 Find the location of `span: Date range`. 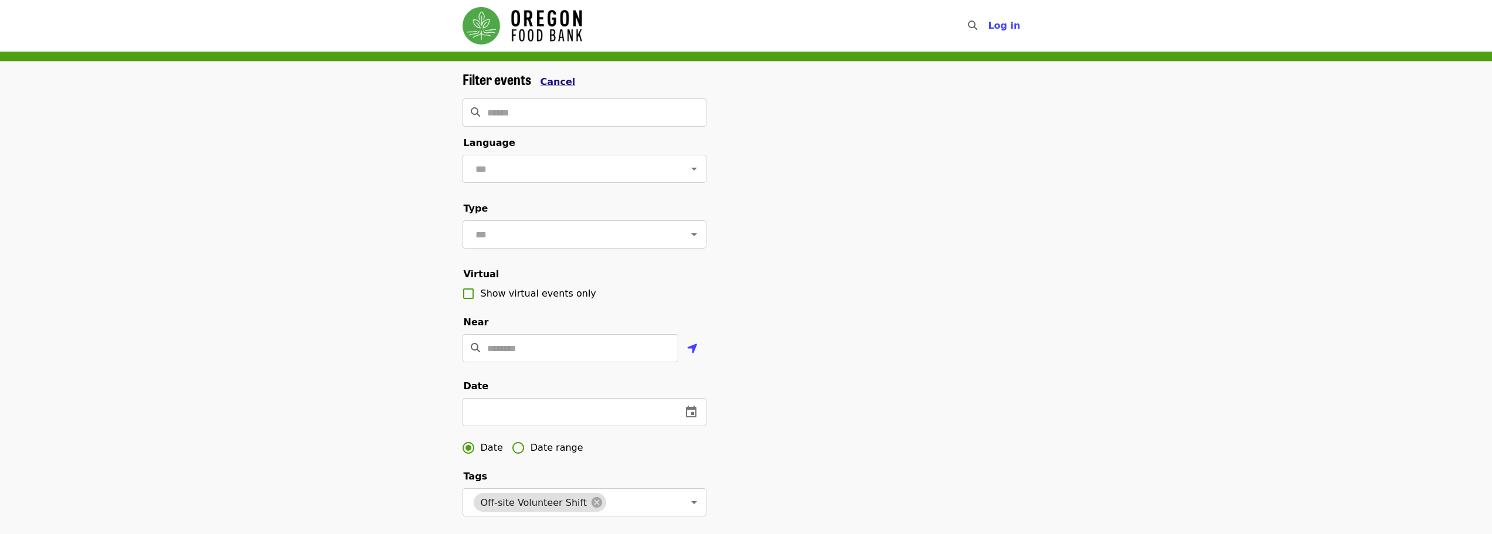

span: Date range is located at coordinates (557, 448).